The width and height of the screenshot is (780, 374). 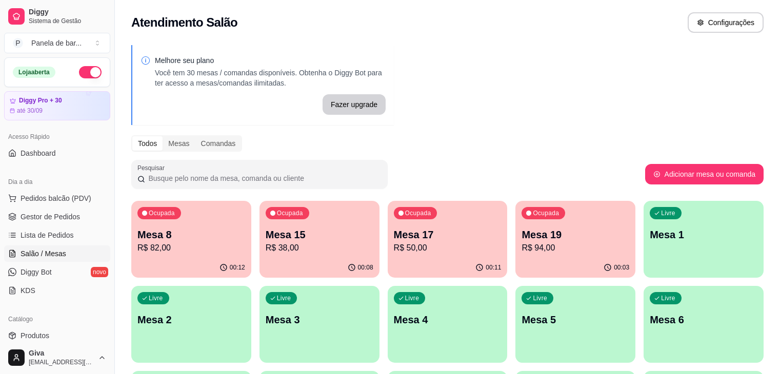 I want to click on h2: Atendimento Salão, so click(x=184, y=23).